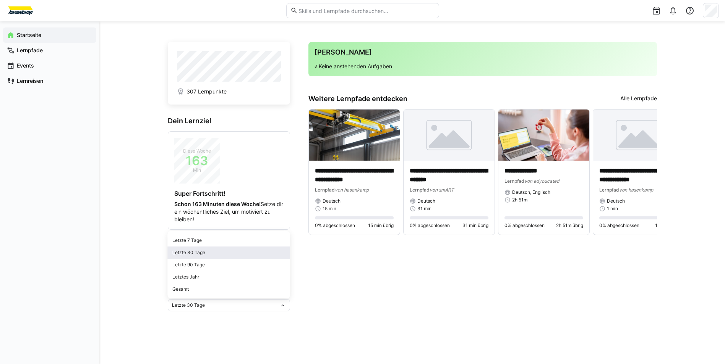  What do you see at coordinates (229, 290) in the screenshot?
I see `div: Gesamt` at bounding box center [229, 290].